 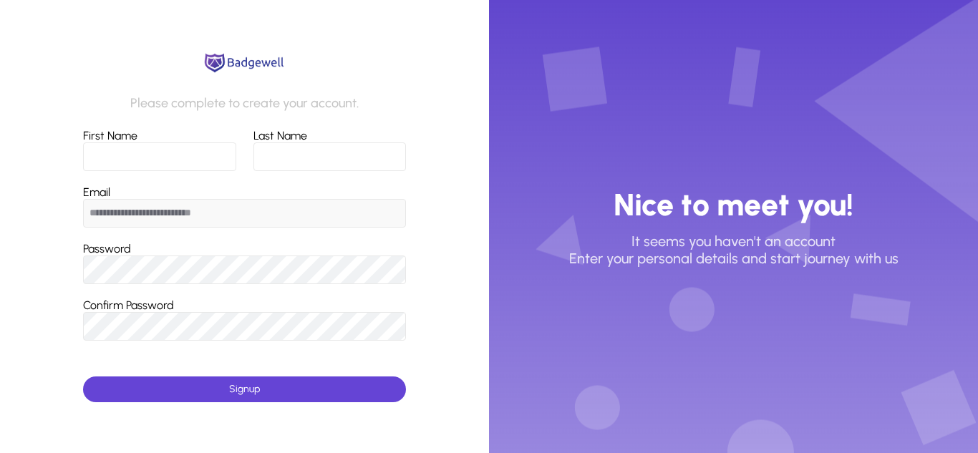 What do you see at coordinates (110, 135) in the screenshot?
I see `label: First Name` at bounding box center [110, 135].